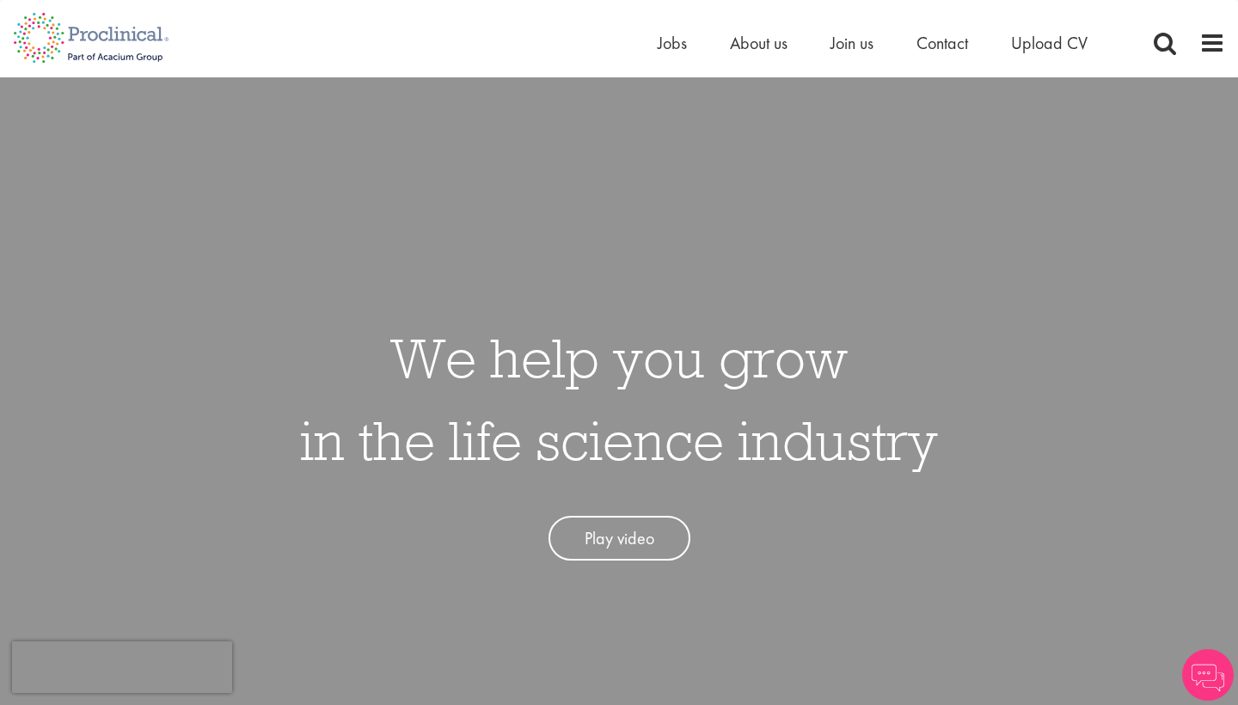 This screenshot has height=705, width=1238. Describe the element at coordinates (758, 43) in the screenshot. I see `a: About us` at that location.